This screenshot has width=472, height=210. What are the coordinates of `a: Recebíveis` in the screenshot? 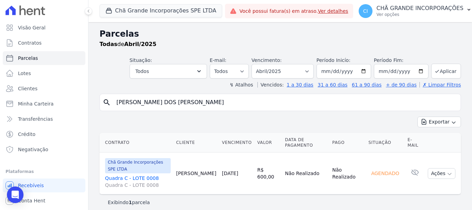 It's located at (44, 185).